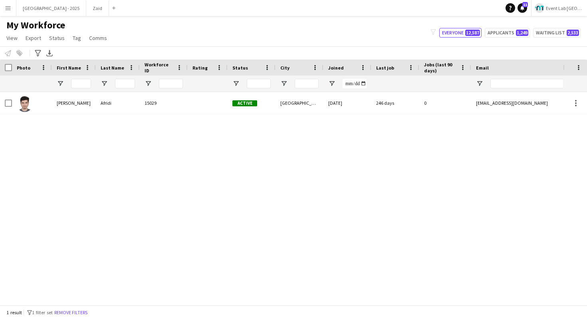 Image resolution: width=587 pixels, height=319 pixels. What do you see at coordinates (38, 53) in the screenshot?
I see `app-action-btn: Advanced filters` at bounding box center [38, 53].